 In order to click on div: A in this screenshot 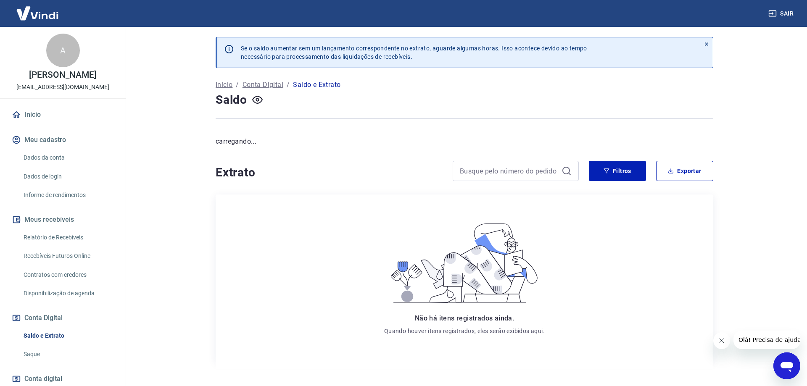, I will do `click(63, 50)`.